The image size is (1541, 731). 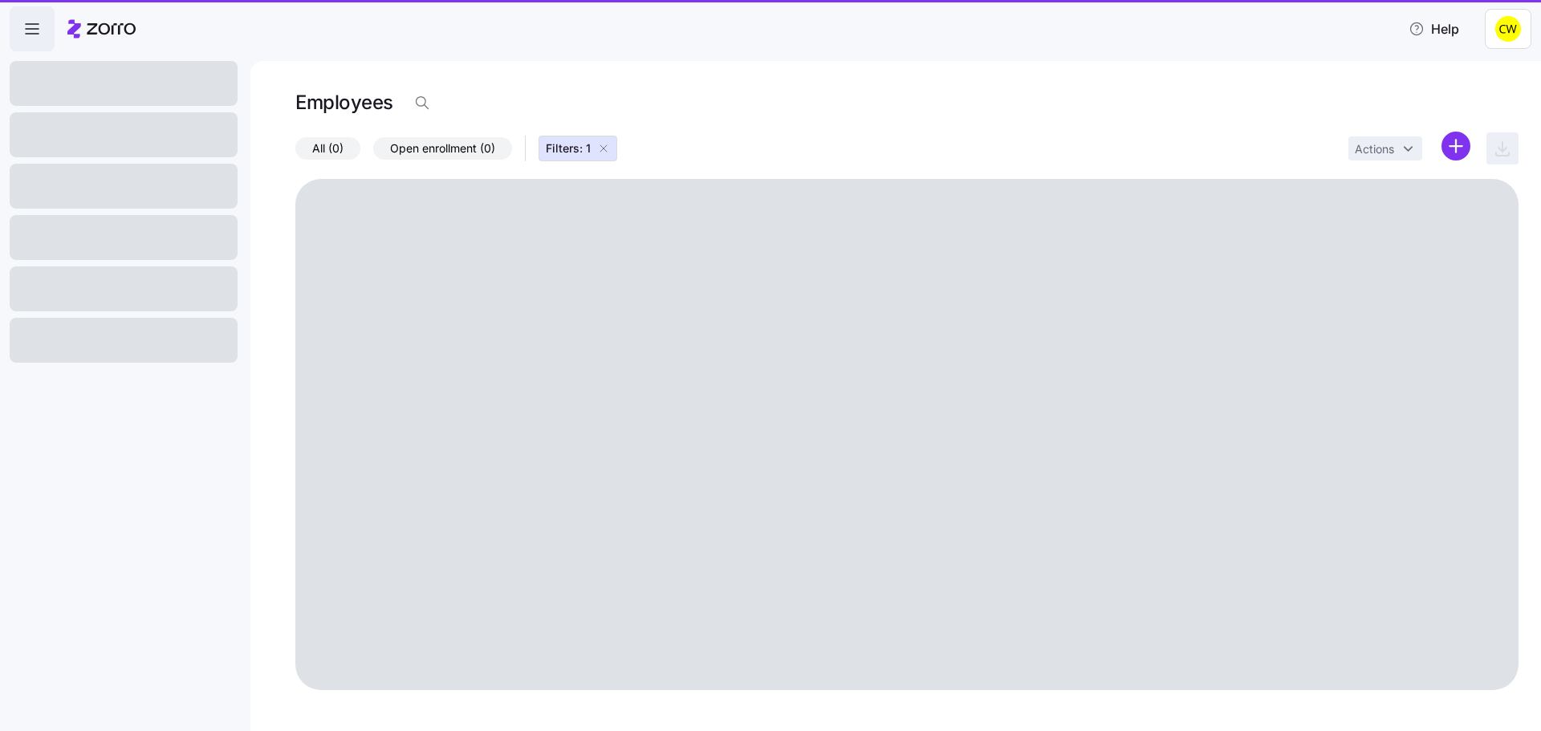 What do you see at coordinates (1433, 29) in the screenshot?
I see `span: Help` at bounding box center [1433, 29].